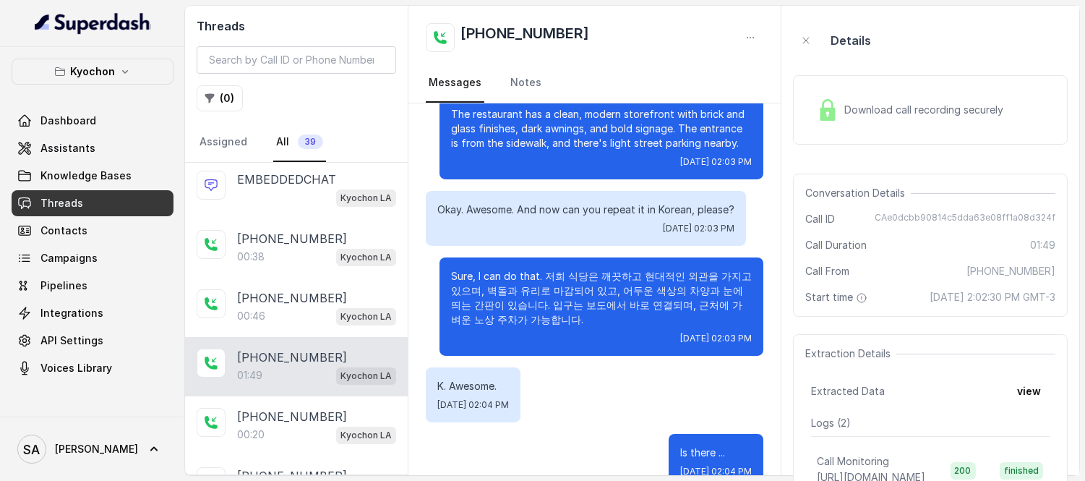  Describe the element at coordinates (76, 368) in the screenshot. I see `span: Voices Library` at that location.